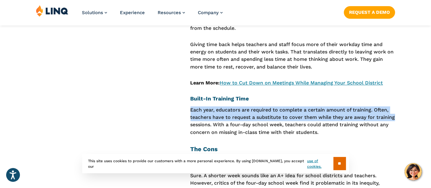 The image size is (431, 188). I want to click on span: Solutions, so click(92, 13).